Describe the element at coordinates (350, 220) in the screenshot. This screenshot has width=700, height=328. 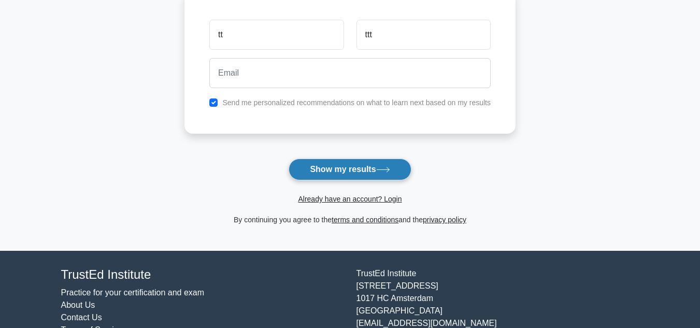
I see `div: By continuing you agree to the and the` at that location.